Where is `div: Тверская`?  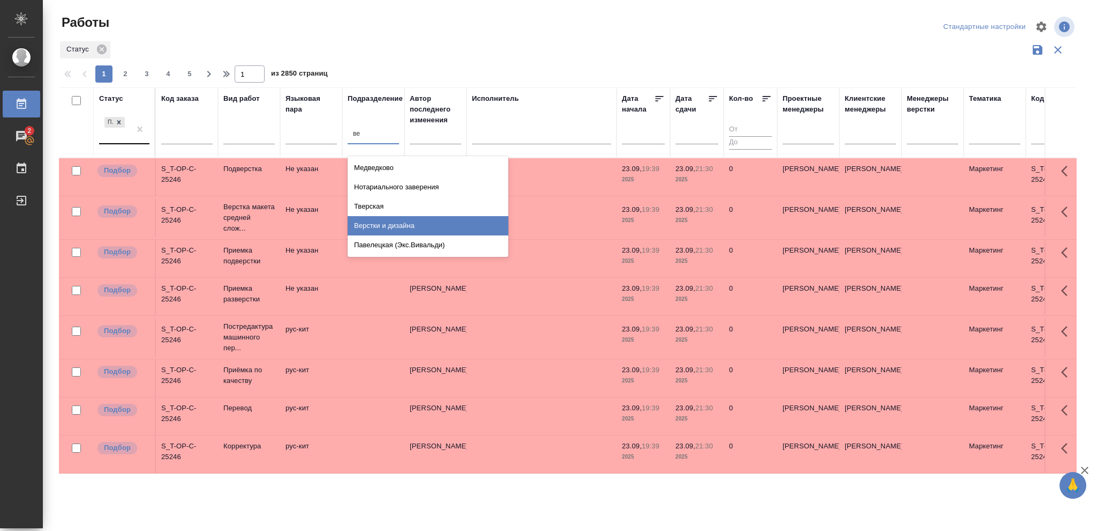 div: Тверская is located at coordinates (428, 206).